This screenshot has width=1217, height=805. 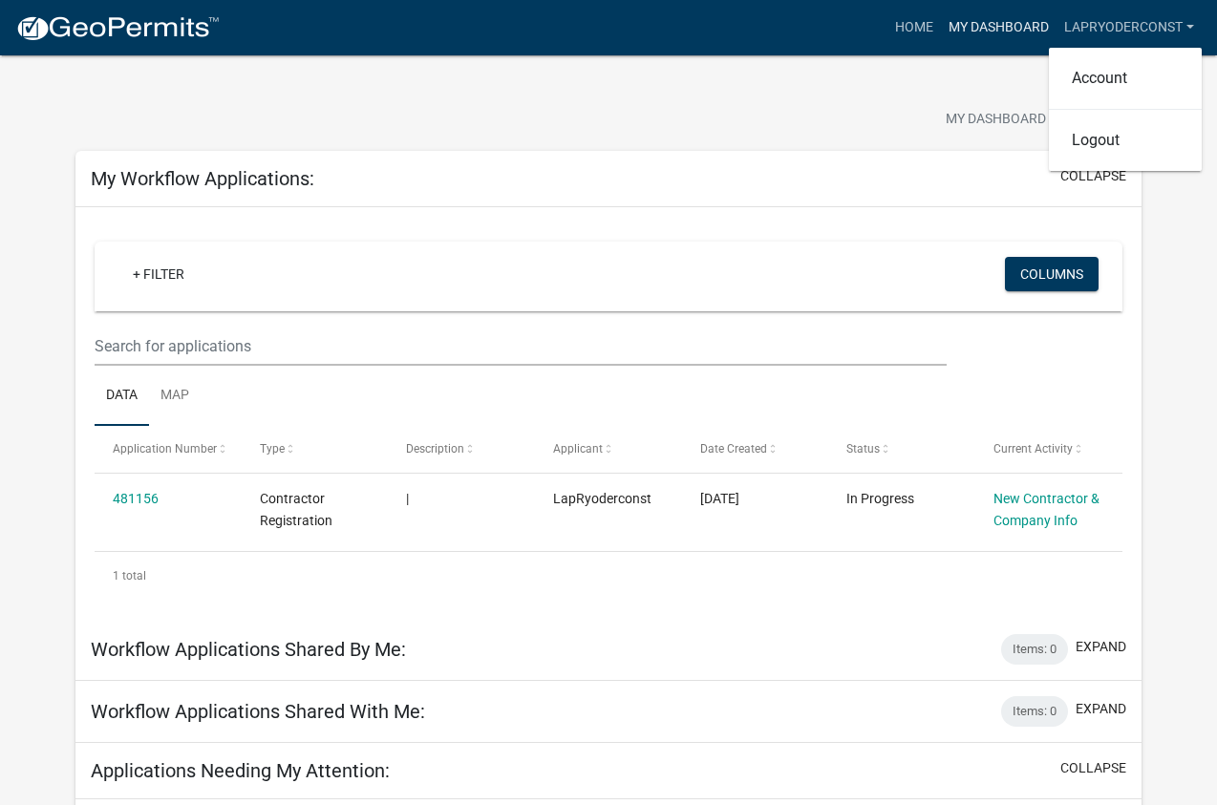 What do you see at coordinates (168, 449) in the screenshot?
I see `datatable-header-cell: Application Number` at bounding box center [168, 449].